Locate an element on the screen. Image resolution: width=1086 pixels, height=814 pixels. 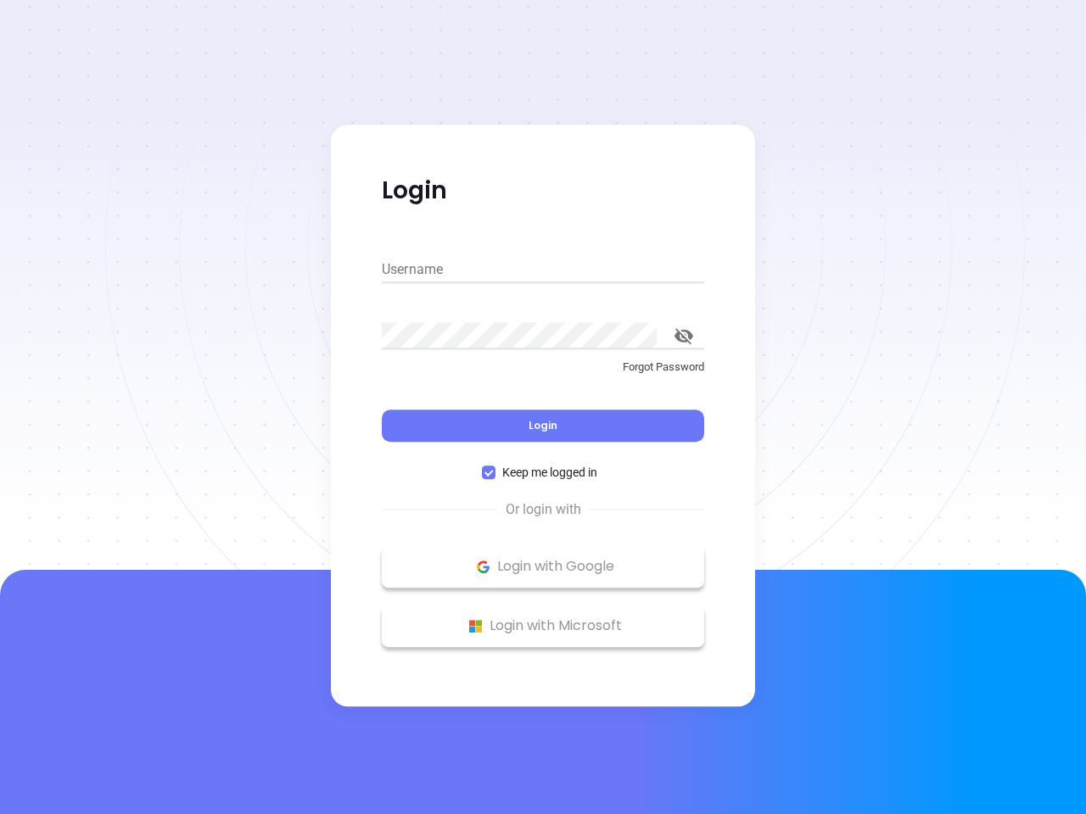
button: Login is located at coordinates (543, 426).